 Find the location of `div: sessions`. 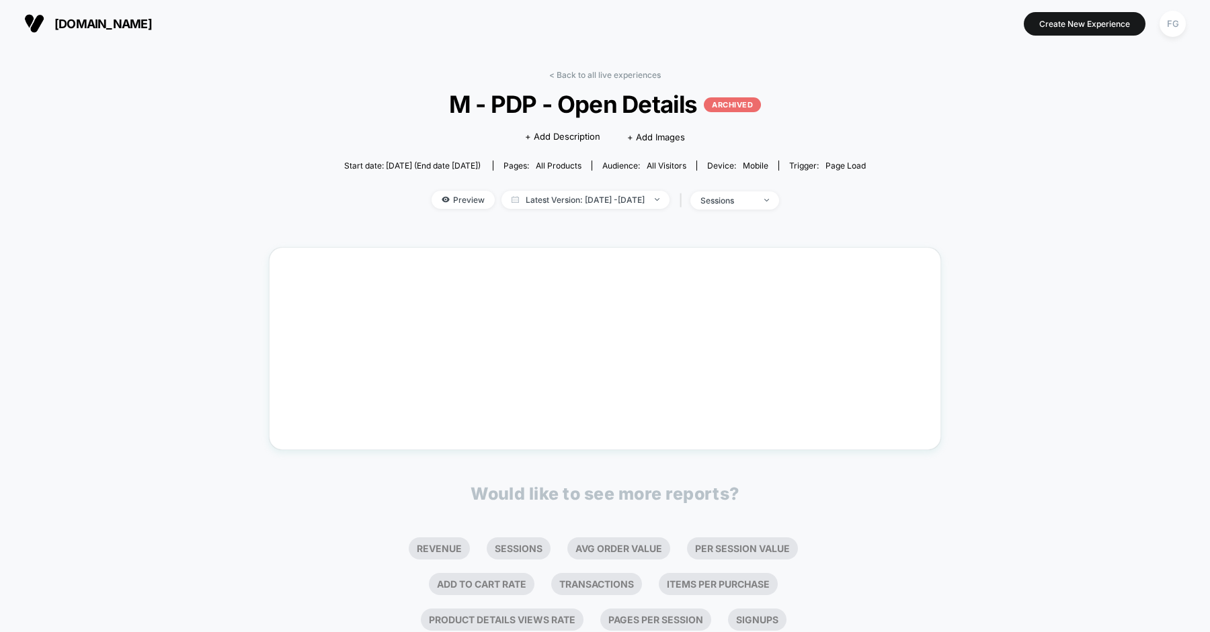

div: sessions is located at coordinates (727, 200).